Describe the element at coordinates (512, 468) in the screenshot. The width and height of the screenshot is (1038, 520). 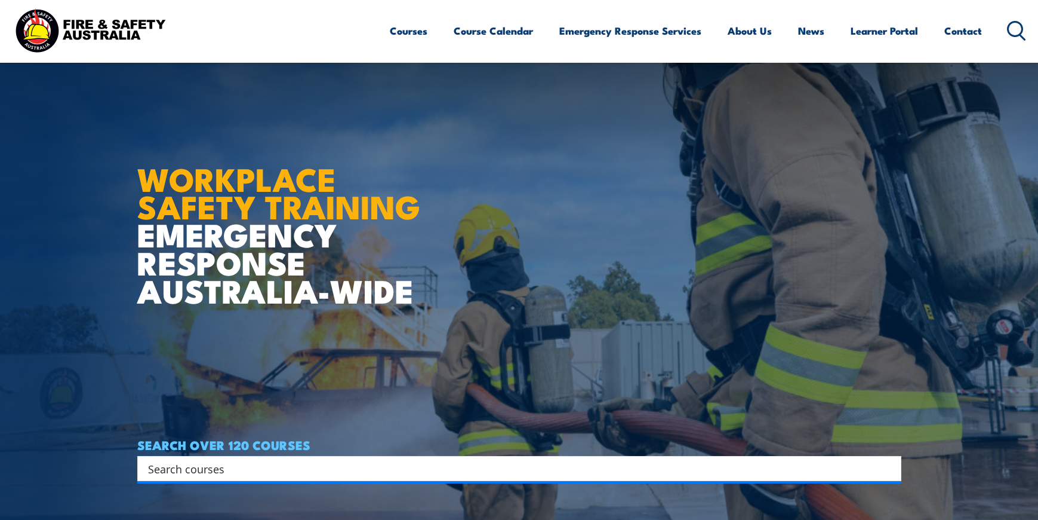
I see `input: Search input` at that location.